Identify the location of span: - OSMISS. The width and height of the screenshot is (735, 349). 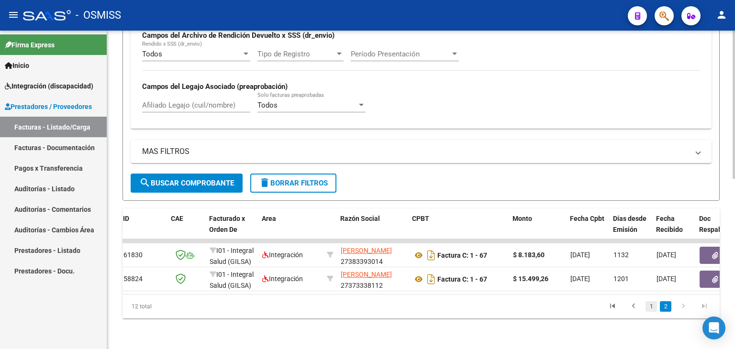
(98, 15).